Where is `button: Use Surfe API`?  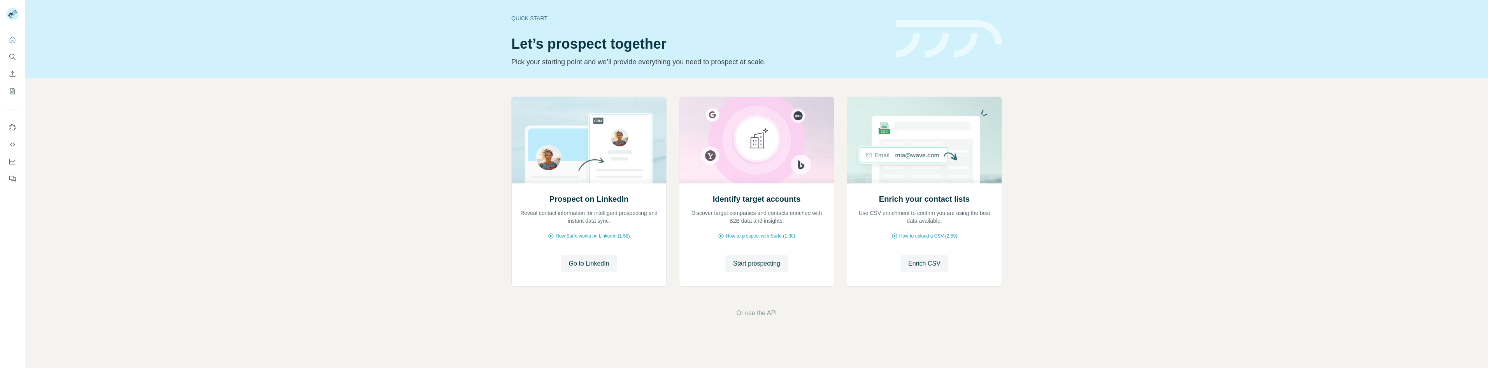
button: Use Surfe API is located at coordinates (12, 144).